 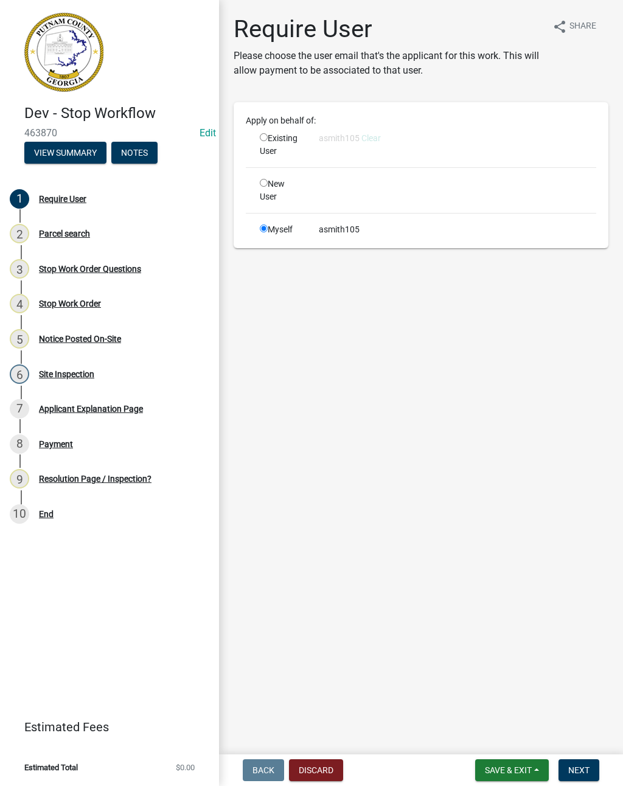 I want to click on div: Applicant Explanation Page, so click(x=91, y=409).